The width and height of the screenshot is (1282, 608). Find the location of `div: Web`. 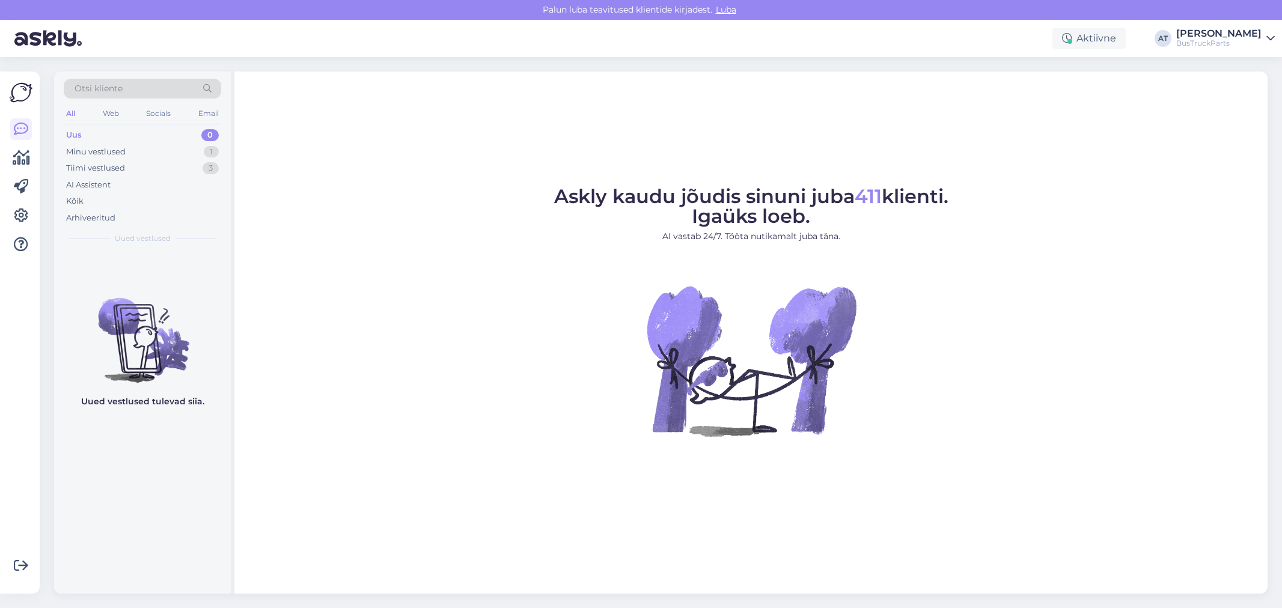

div: Web is located at coordinates (111, 114).